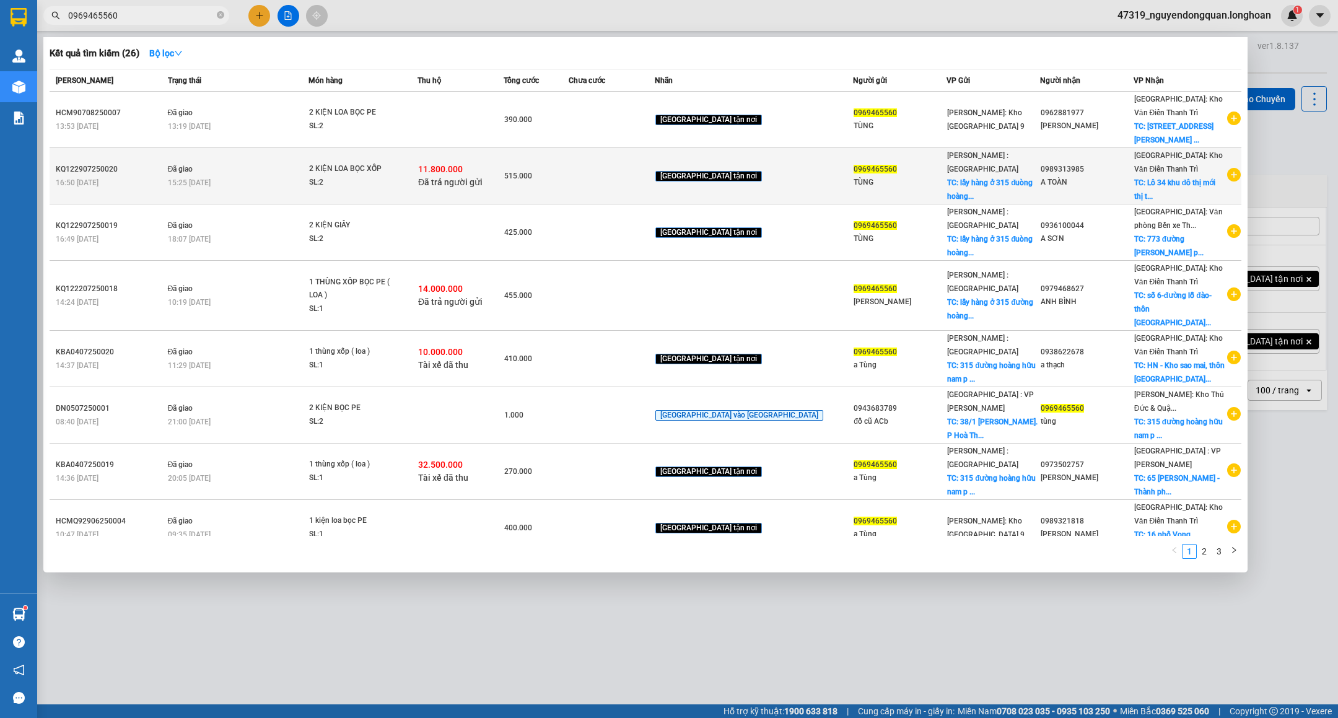  I want to click on span: Nhãn, so click(664, 81).